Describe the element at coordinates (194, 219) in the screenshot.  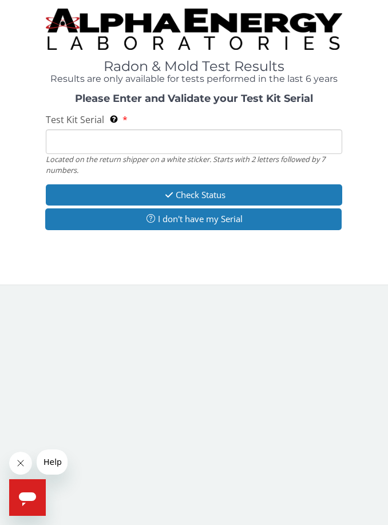
I see `button: I don't have my Serial` at that location.